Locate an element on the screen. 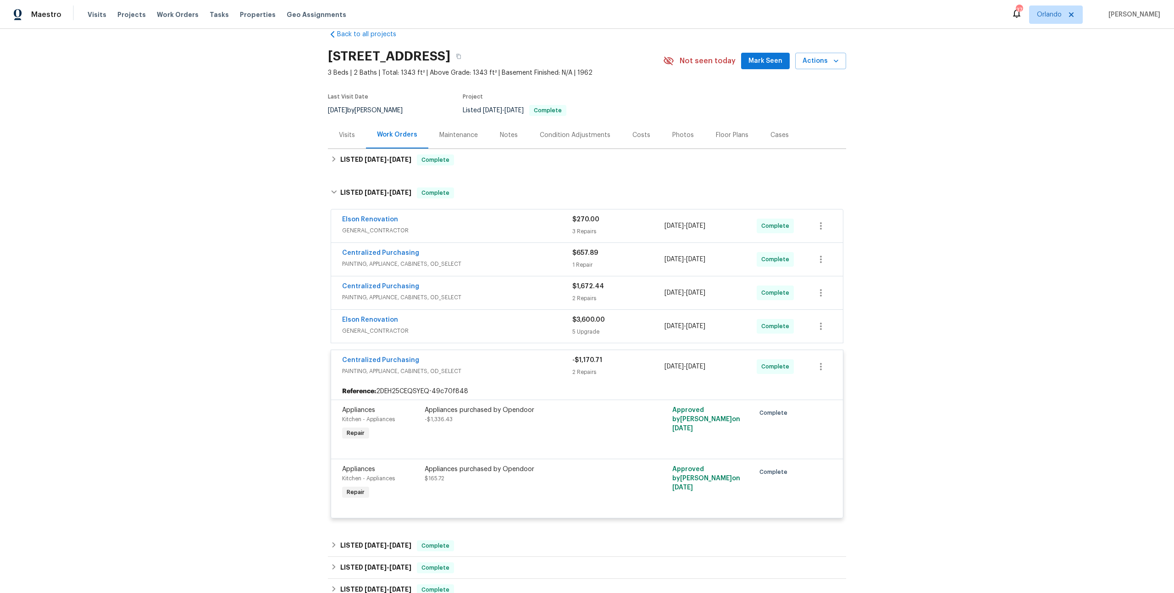  span: -$1,170.71 is located at coordinates (587, 360).